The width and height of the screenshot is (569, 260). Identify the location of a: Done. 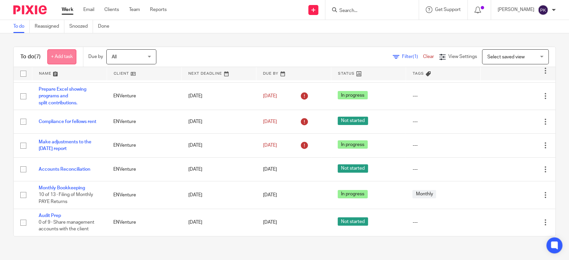
(106, 26).